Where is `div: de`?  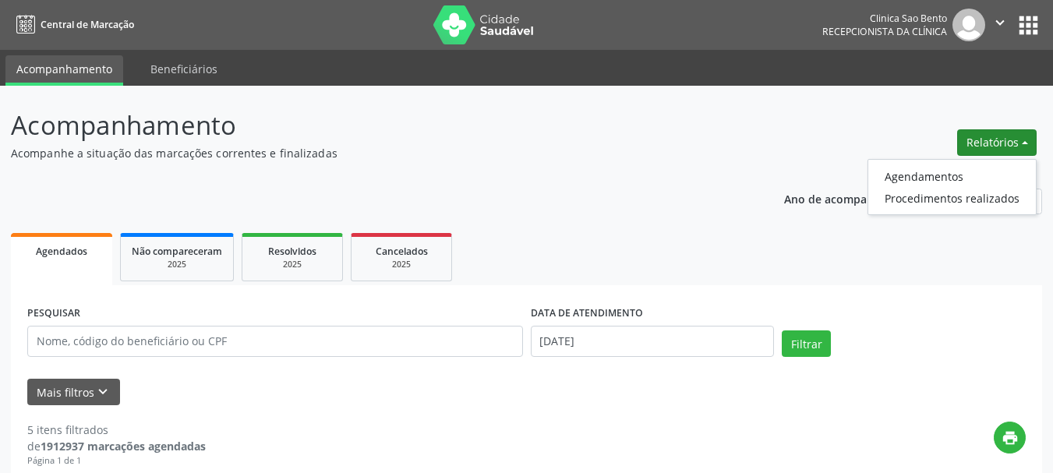
div: de is located at coordinates (116, 446).